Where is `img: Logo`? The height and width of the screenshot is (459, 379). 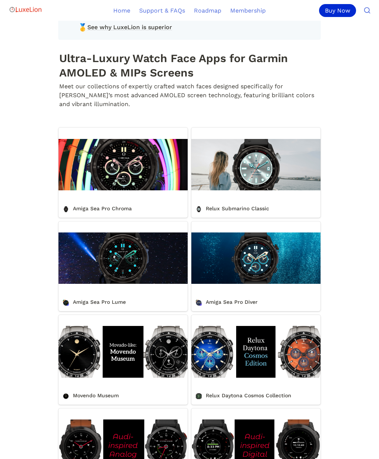 img: Logo is located at coordinates (26, 10).